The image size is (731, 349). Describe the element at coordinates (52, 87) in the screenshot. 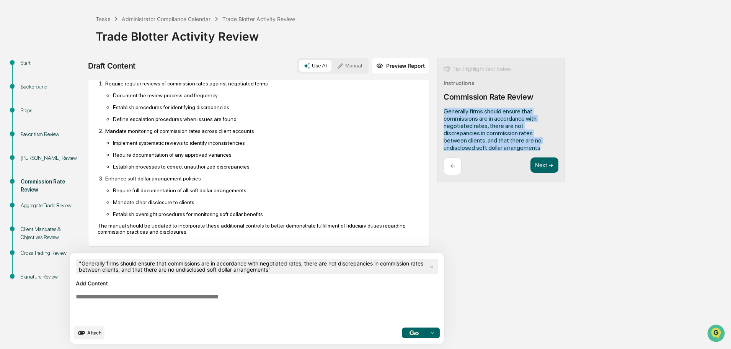

I see `div: Background` at that location.